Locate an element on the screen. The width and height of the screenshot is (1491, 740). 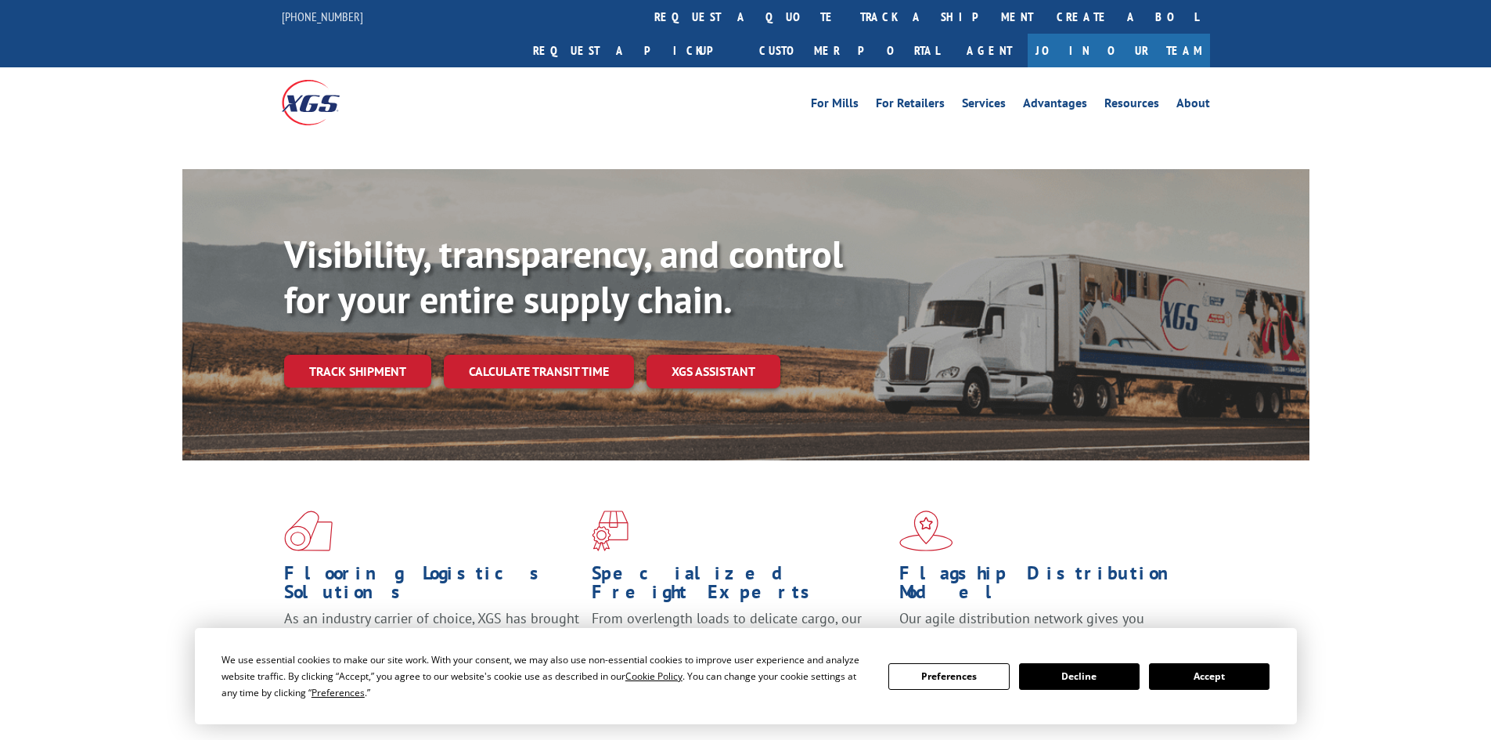
a: For Retailers is located at coordinates (910, 106).